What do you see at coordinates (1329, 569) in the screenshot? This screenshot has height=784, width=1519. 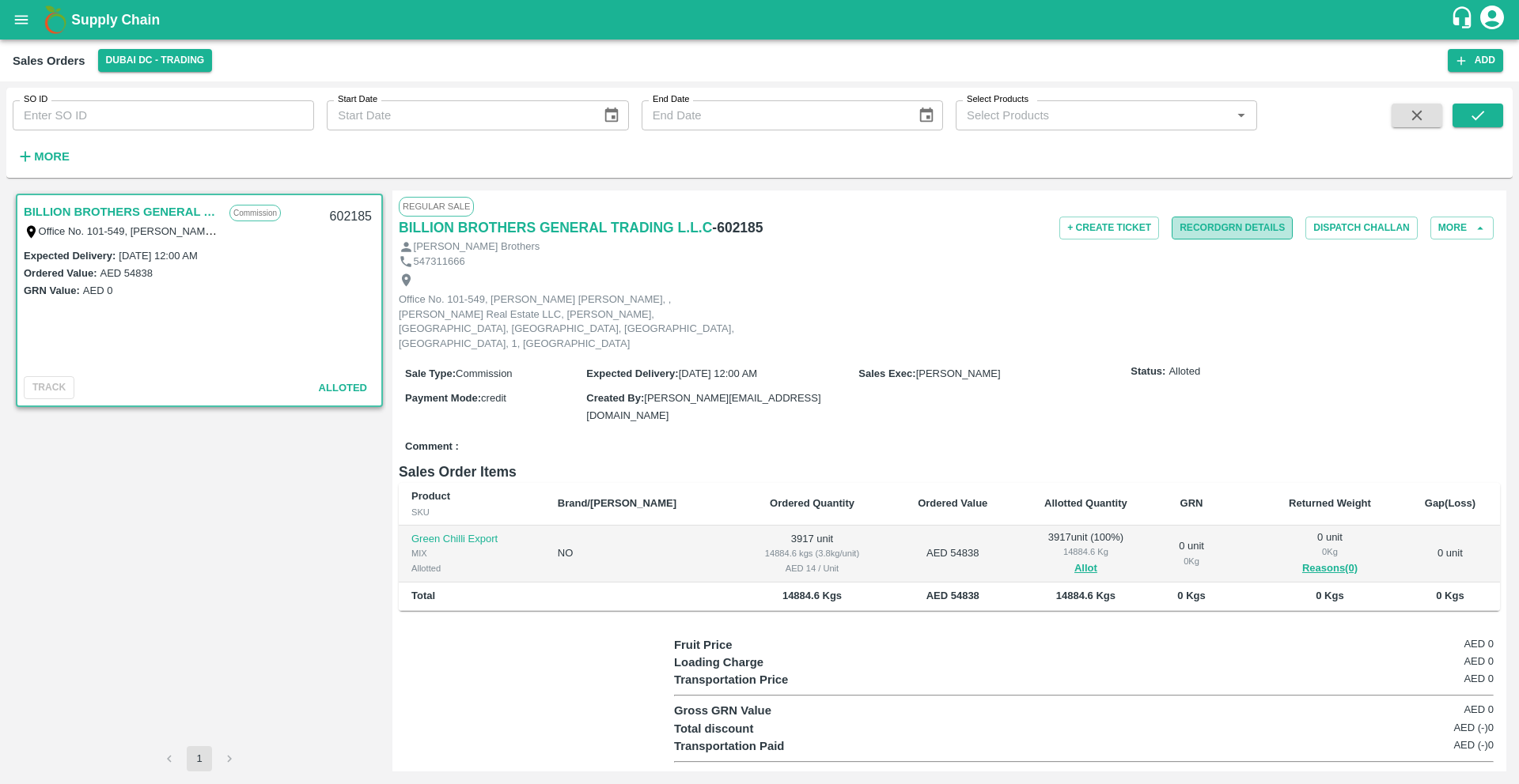 I see `button: Reasons(0)` at bounding box center [1329, 569].